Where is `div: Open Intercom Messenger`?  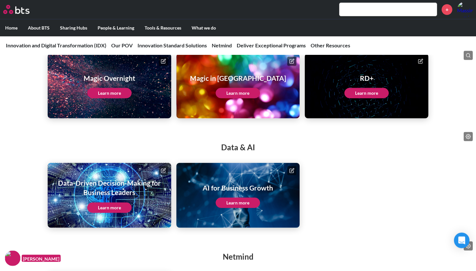 div: Open Intercom Messenger is located at coordinates (462, 240).